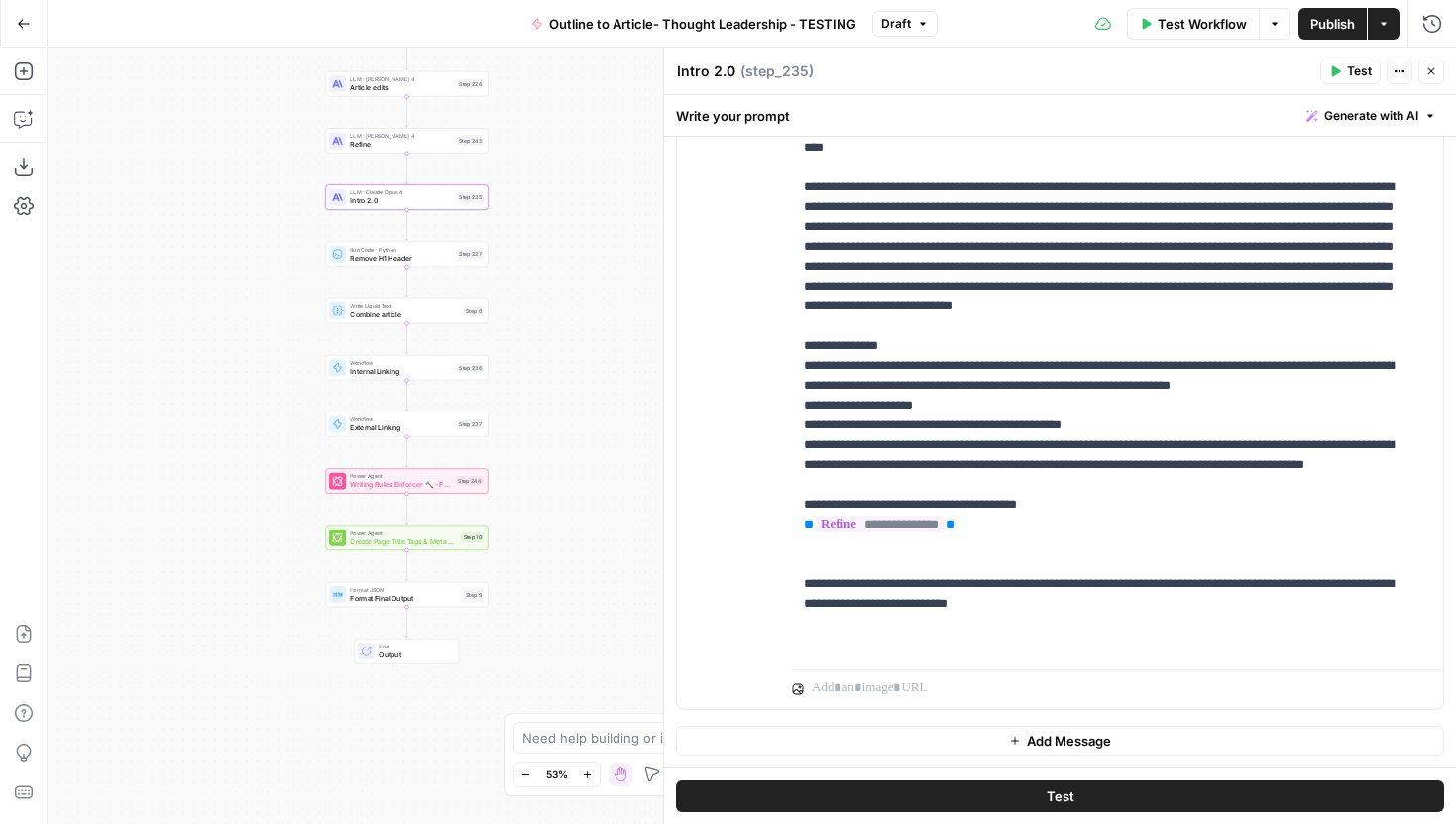 This screenshot has height=824, width=1456. Describe the element at coordinates (470, 84) in the screenshot. I see `div: Step 226` at that location.